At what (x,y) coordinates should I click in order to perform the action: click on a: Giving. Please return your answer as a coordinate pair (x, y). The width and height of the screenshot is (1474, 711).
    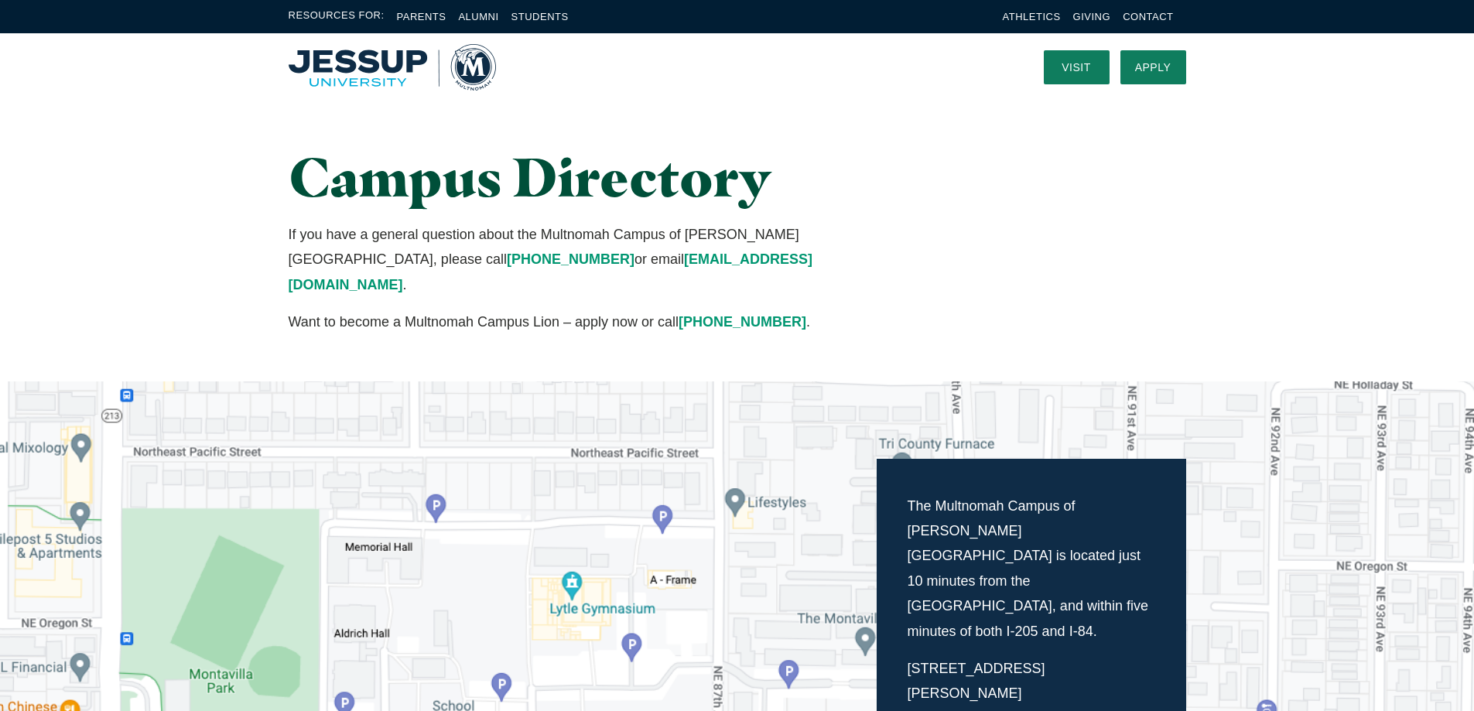
    Looking at the image, I should click on (1092, 16).